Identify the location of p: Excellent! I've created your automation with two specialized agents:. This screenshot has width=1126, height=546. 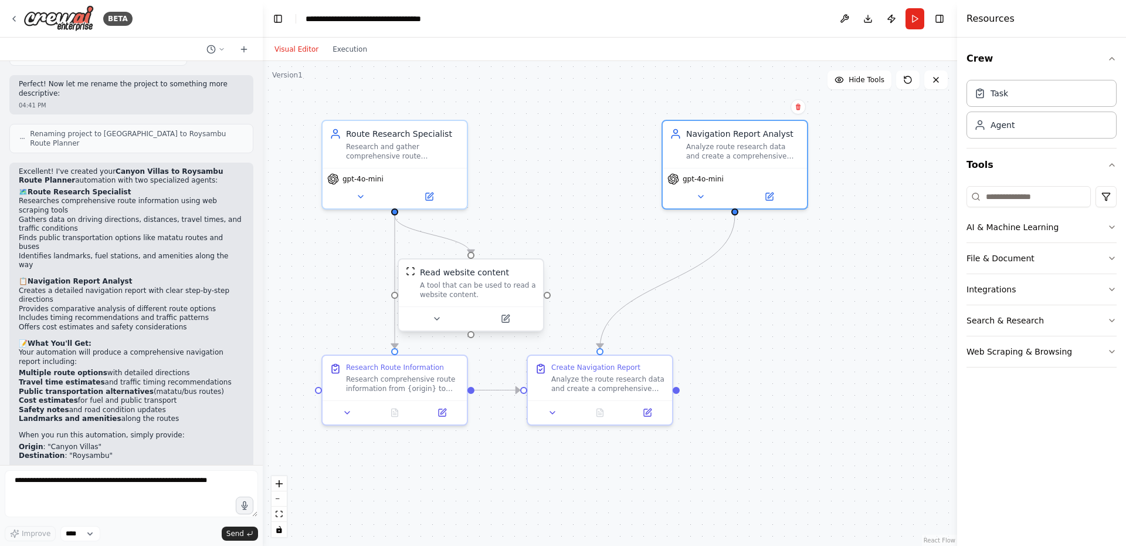
(131, 176).